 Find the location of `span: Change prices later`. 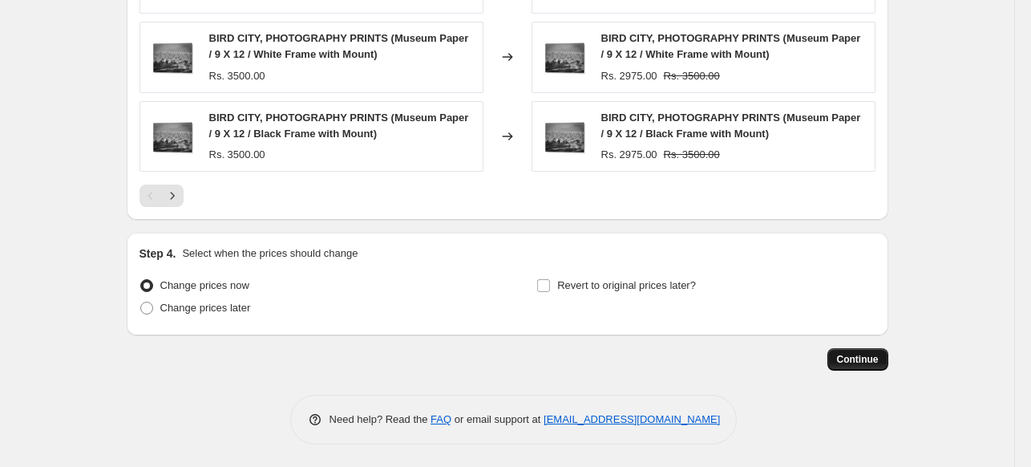

span: Change prices later is located at coordinates (205, 307).